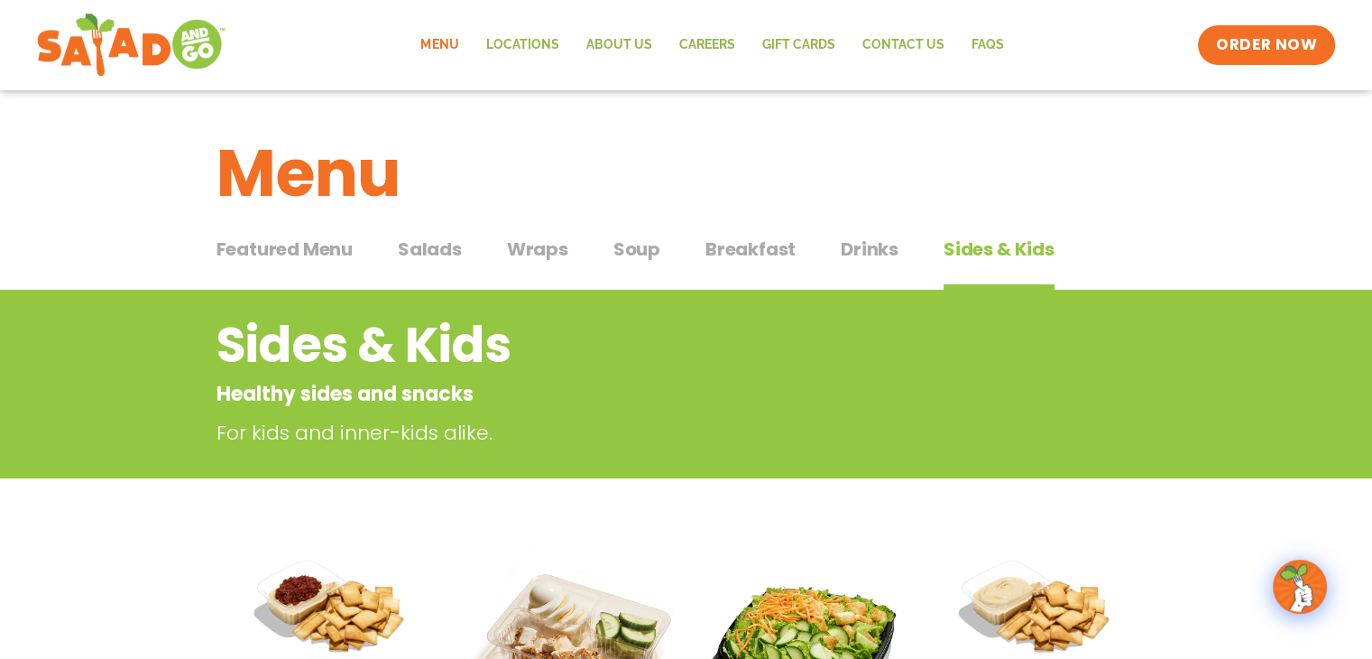 This screenshot has width=1372, height=659. I want to click on span: Breakfast, so click(751, 249).